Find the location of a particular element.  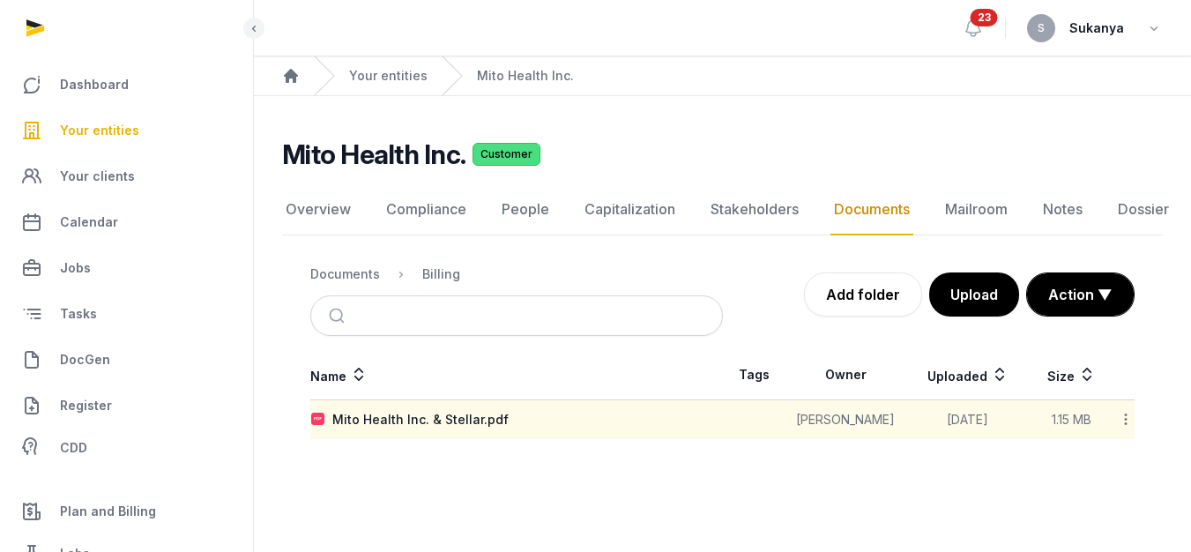

a: DocGen is located at coordinates (126, 360).